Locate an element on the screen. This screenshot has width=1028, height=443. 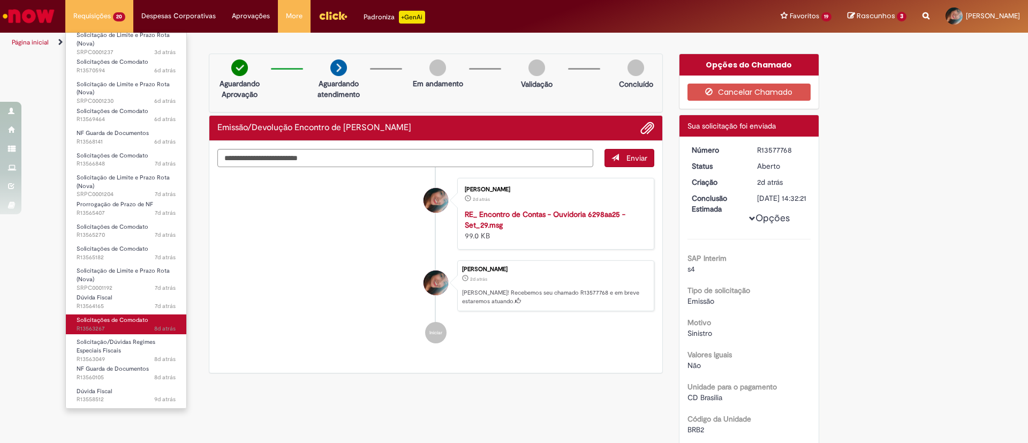
h2: Emissão/Devolução Encontro de Contas Fornecedor Histórico de tíquete is located at coordinates (314, 128).